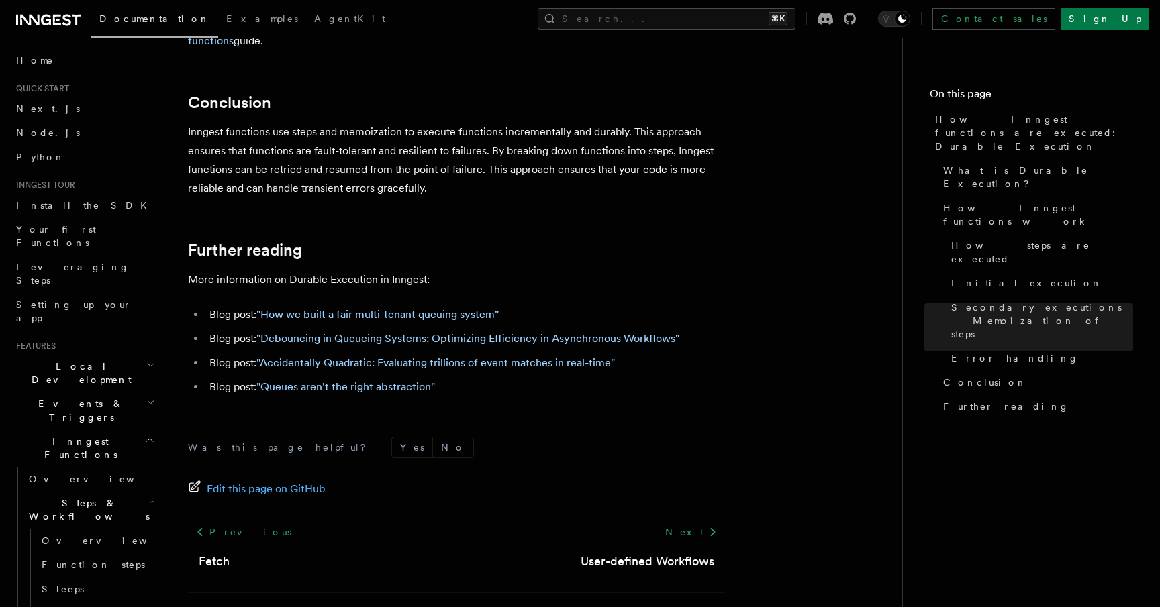 This screenshot has height=607, width=1160. What do you see at coordinates (84, 205) in the screenshot?
I see `a: Install the SDK` at bounding box center [84, 205].